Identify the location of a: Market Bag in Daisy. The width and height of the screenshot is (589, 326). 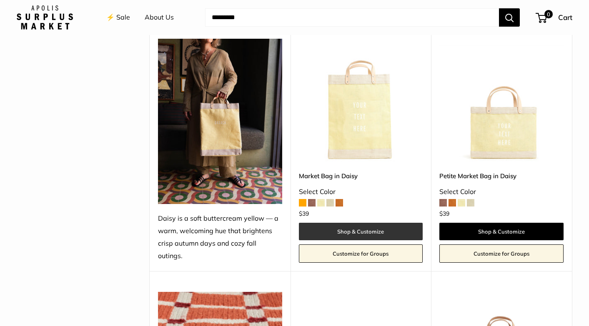
(361, 176).